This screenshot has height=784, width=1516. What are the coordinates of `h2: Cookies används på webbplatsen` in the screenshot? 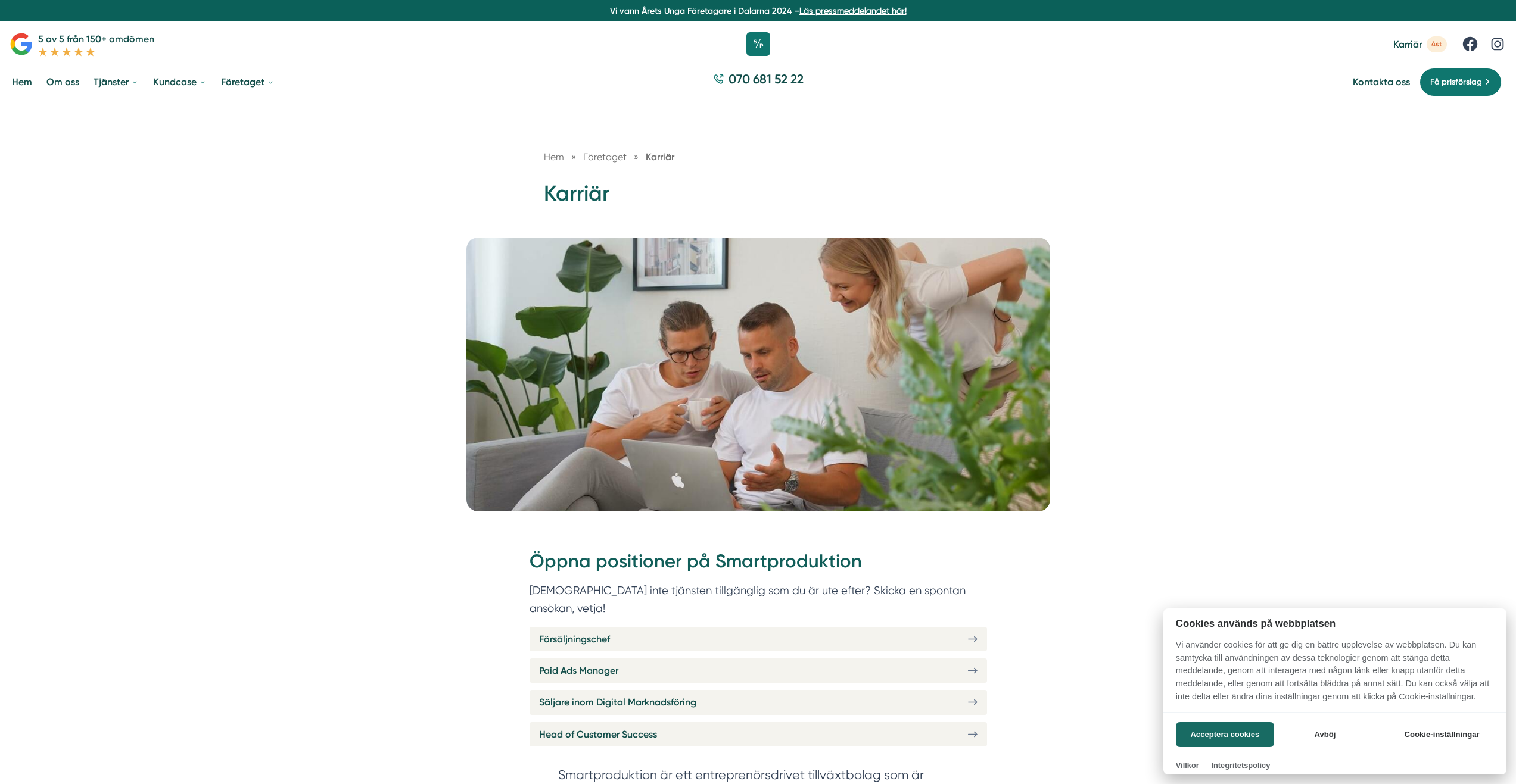 It's located at (1334, 623).